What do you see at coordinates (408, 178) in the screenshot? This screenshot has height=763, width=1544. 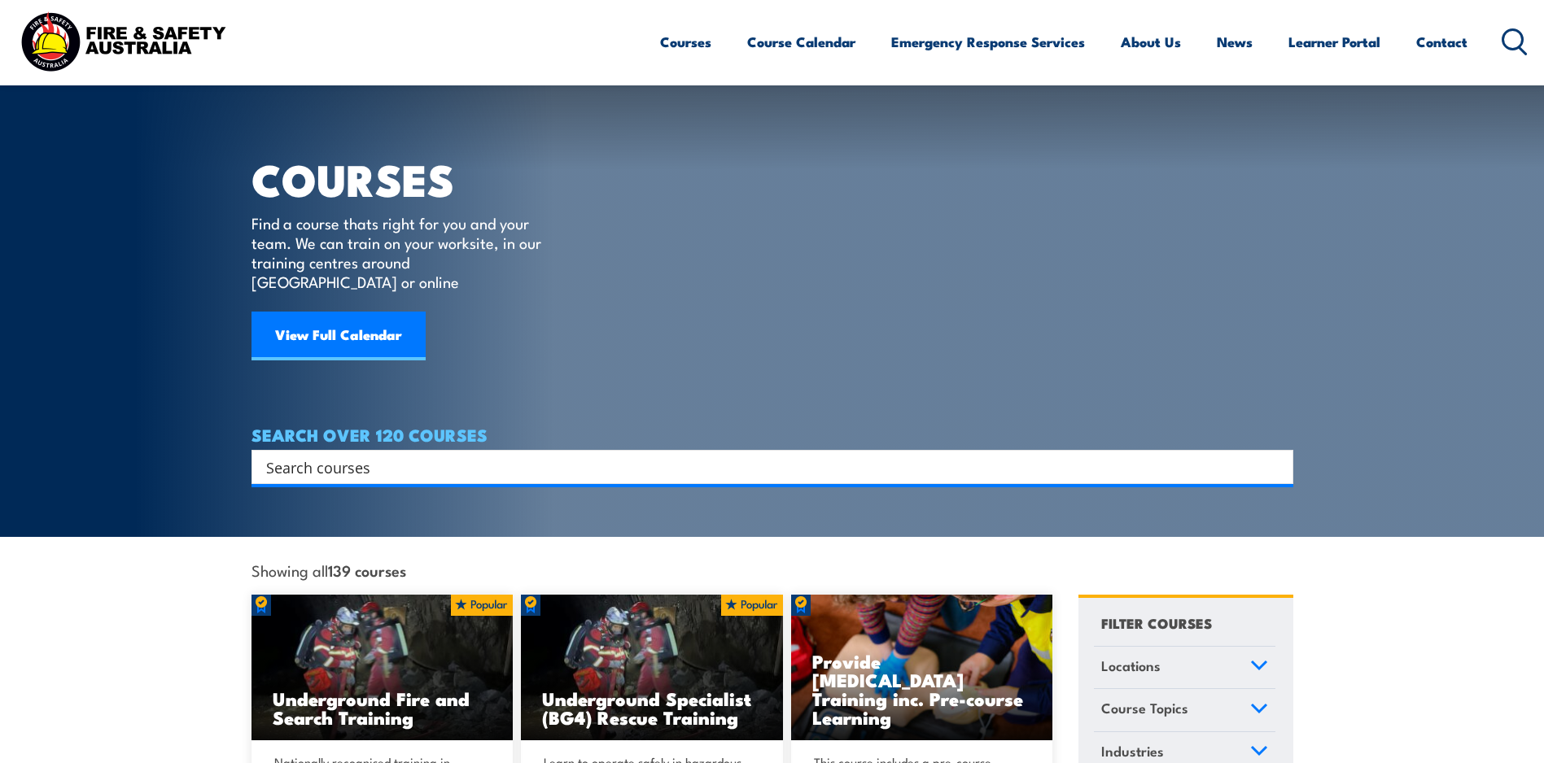 I see `h1: COURSES` at bounding box center [408, 178].